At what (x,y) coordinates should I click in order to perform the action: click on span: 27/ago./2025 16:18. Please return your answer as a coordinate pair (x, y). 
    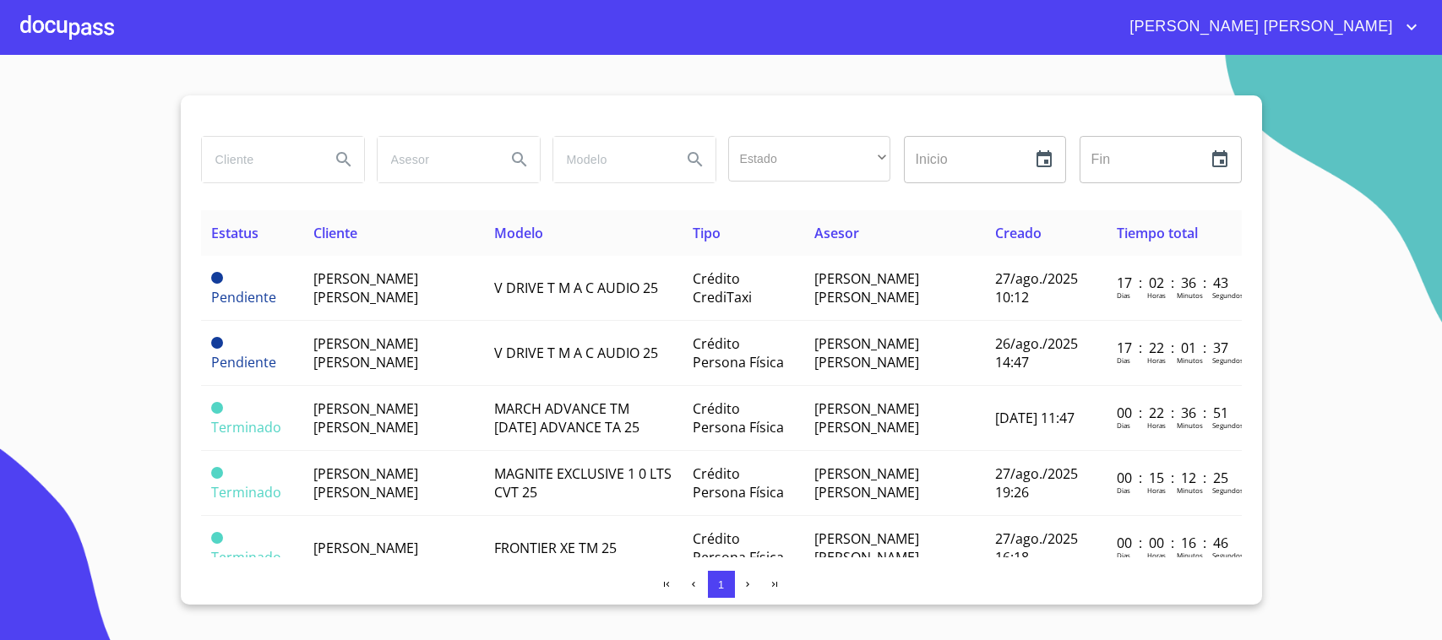
    Looking at the image, I should click on (1036, 548).